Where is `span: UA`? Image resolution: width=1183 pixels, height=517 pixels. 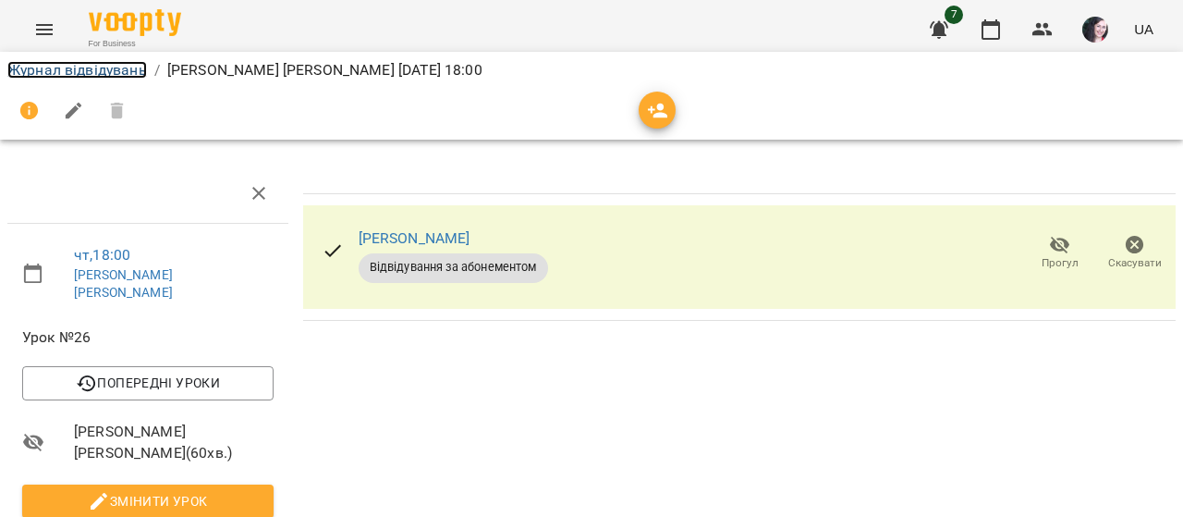
span: UA is located at coordinates (1143, 29).